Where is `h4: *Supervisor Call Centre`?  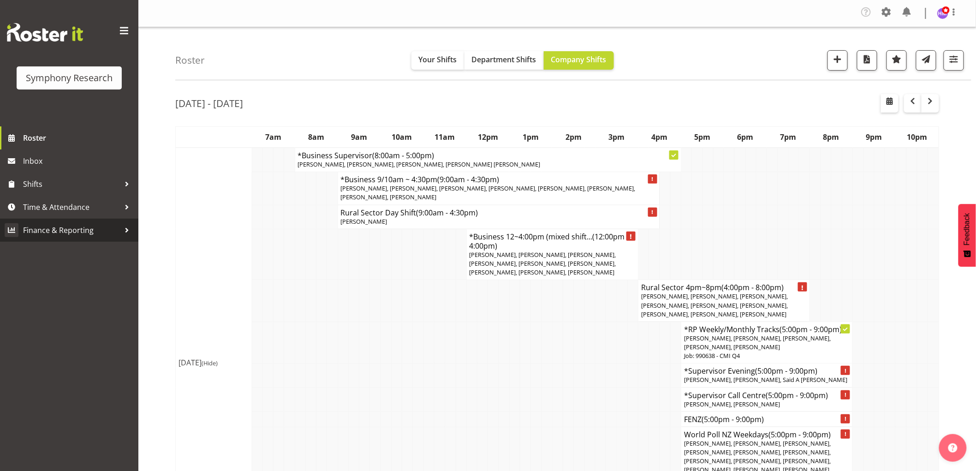
h4: *Supervisor Call Centre is located at coordinates (767, 395).